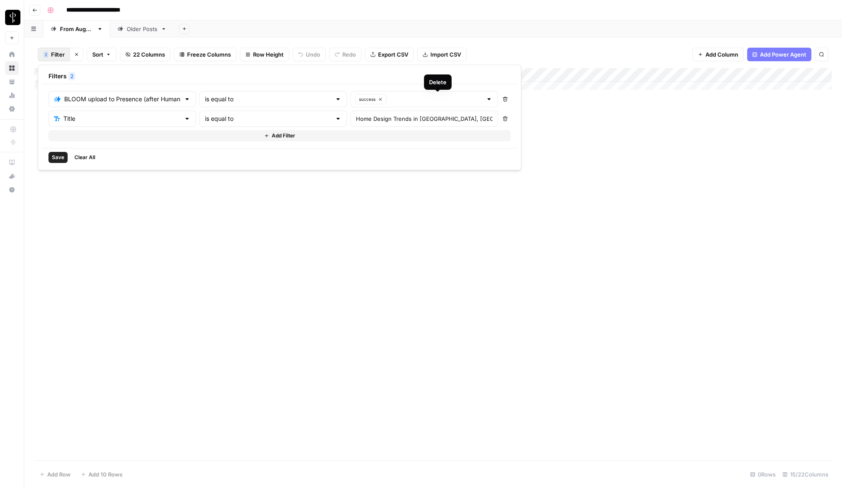 Image resolution: width=842 pixels, height=488 pixels. I want to click on button: 2Filter, so click(54, 54).